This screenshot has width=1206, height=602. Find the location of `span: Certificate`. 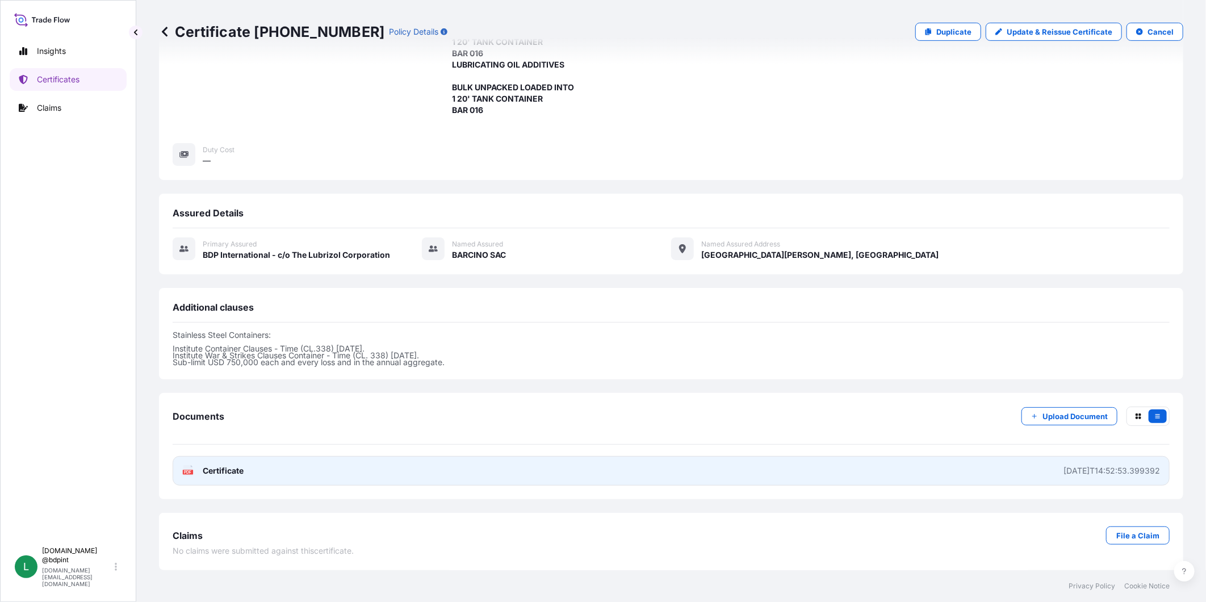

span: Certificate is located at coordinates (223, 471).